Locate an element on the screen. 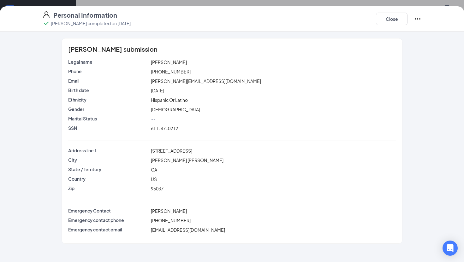 The width and height of the screenshot is (464, 262). p: Gender is located at coordinates (108, 109).